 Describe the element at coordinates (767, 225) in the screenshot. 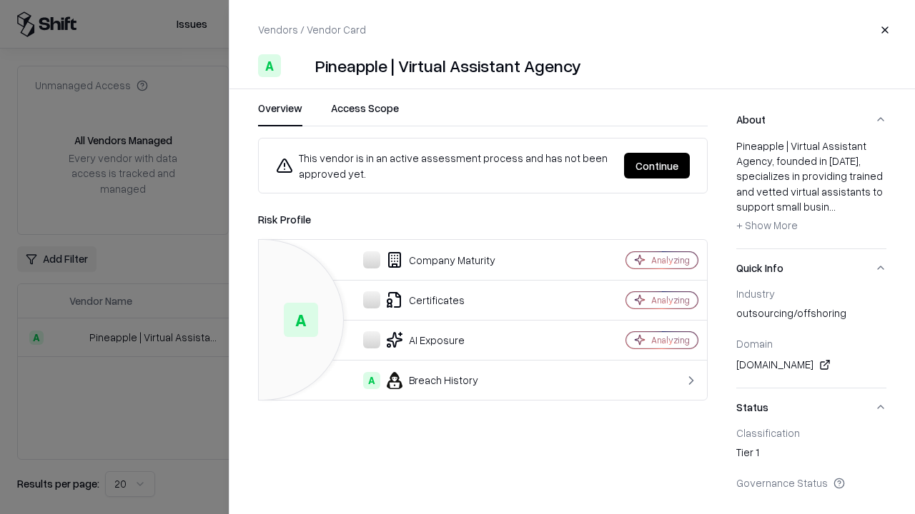

I see `span: + Show More` at that location.